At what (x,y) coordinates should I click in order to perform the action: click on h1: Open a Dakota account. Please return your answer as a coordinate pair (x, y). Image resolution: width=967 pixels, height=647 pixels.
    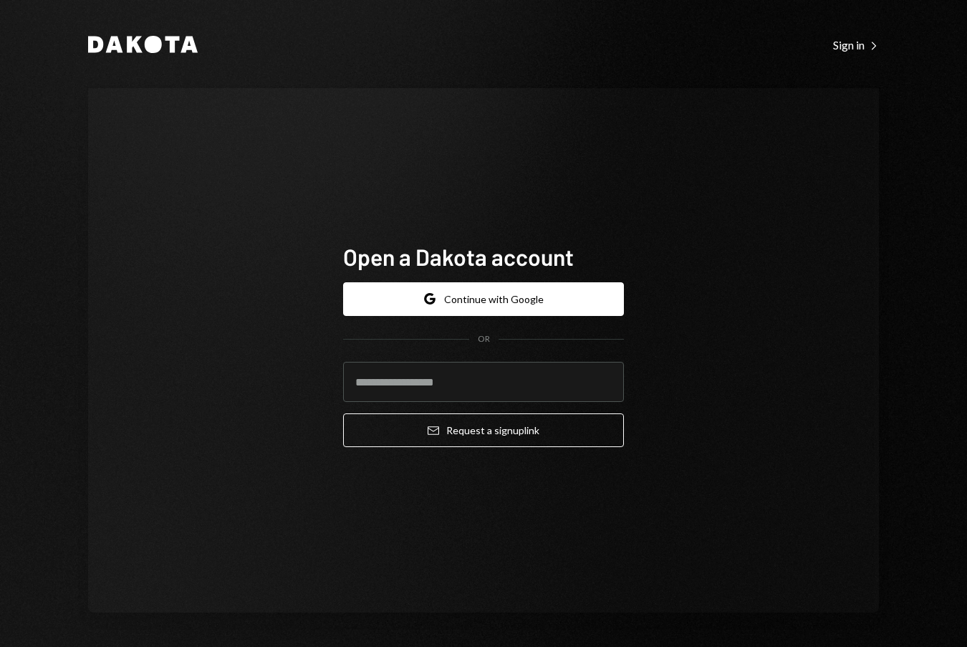
    Looking at the image, I should click on (483, 256).